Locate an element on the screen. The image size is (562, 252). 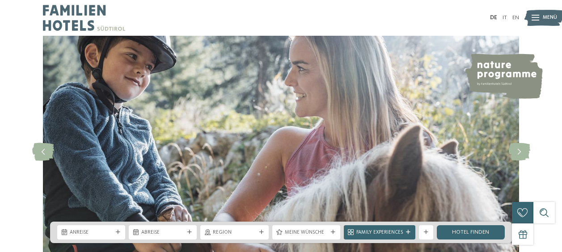
span: Family Experiences is located at coordinates (379, 233).